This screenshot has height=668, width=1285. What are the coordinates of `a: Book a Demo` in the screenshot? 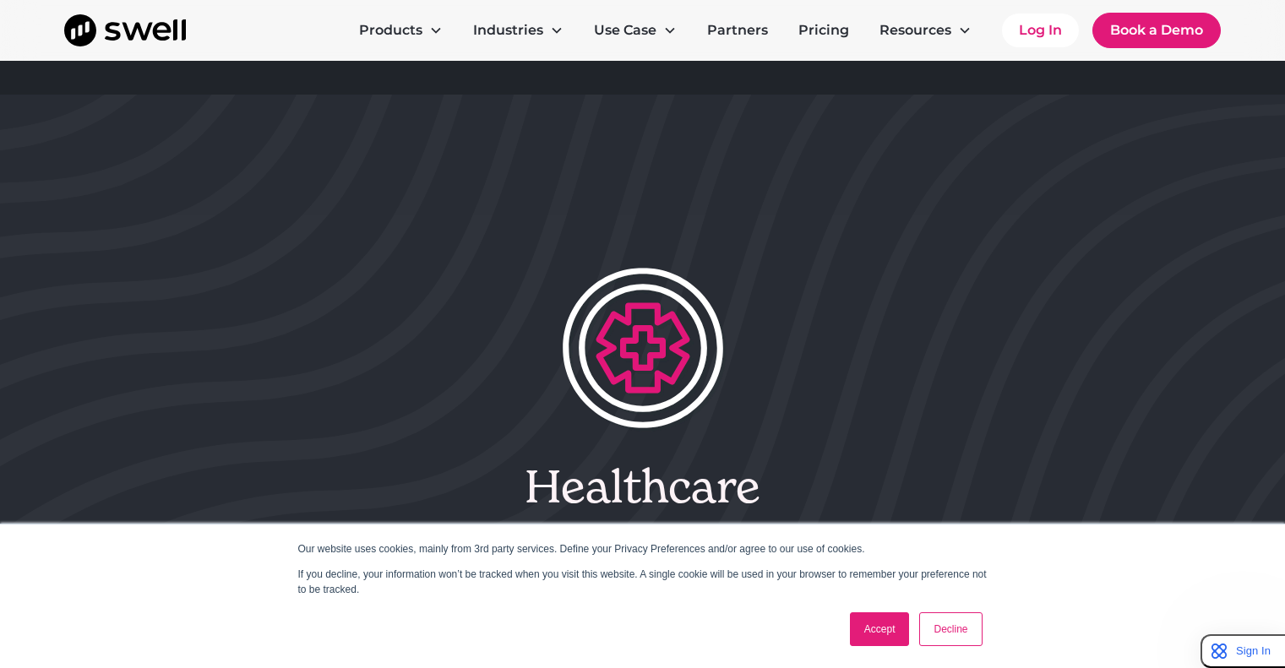 It's located at (1157, 30).